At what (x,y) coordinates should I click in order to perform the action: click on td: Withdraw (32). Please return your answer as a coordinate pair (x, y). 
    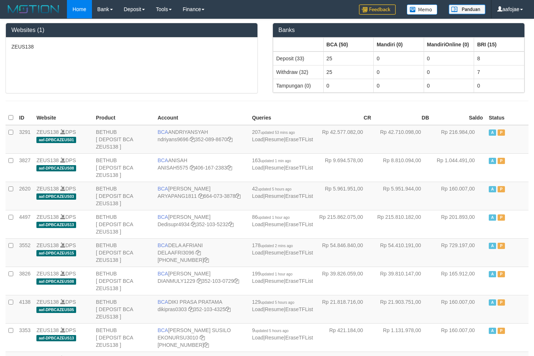
    Looking at the image, I should click on (298, 72).